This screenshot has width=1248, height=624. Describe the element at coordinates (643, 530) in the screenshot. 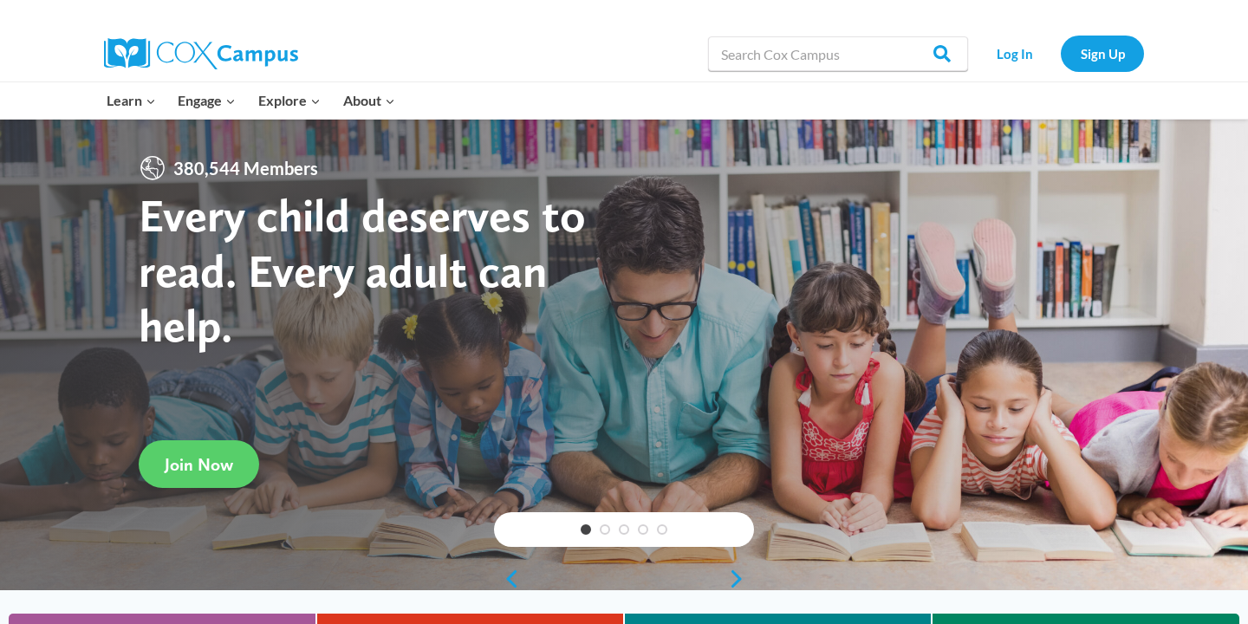

I see `a: 4` at that location.